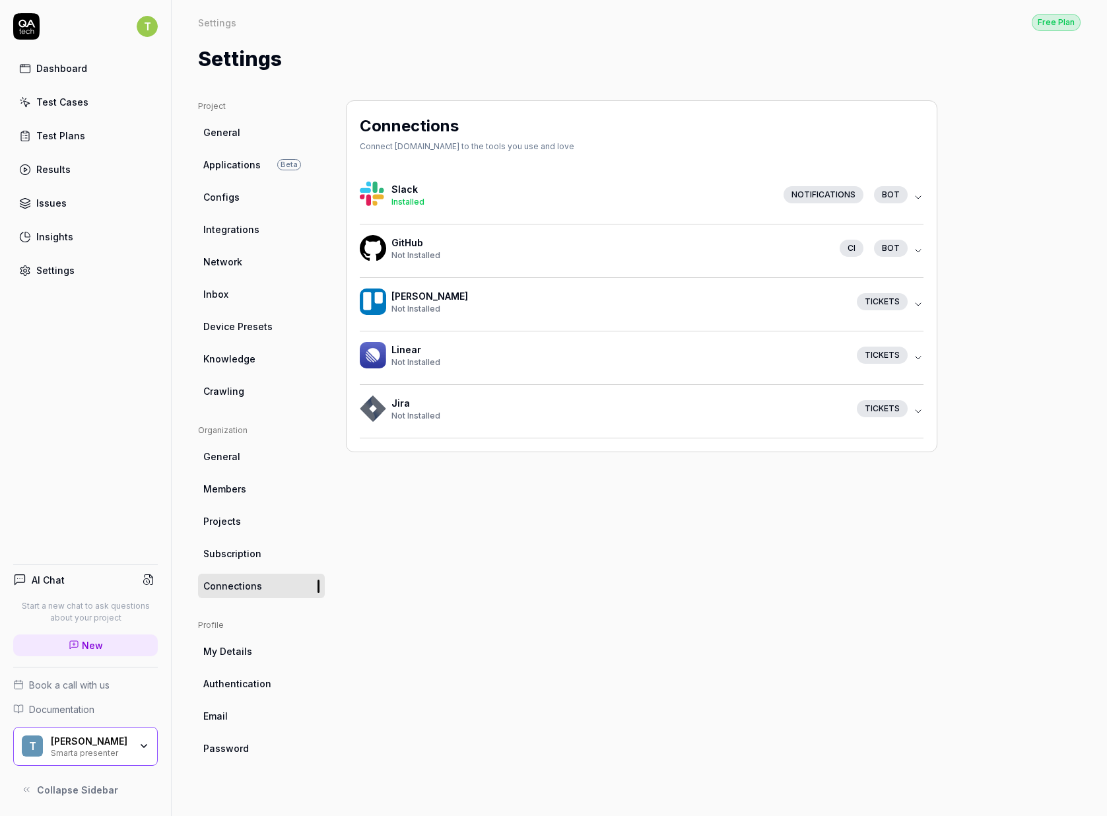 The height and width of the screenshot is (816, 1107). What do you see at coordinates (852, 248) in the screenshot?
I see `div: CI` at bounding box center [852, 248].